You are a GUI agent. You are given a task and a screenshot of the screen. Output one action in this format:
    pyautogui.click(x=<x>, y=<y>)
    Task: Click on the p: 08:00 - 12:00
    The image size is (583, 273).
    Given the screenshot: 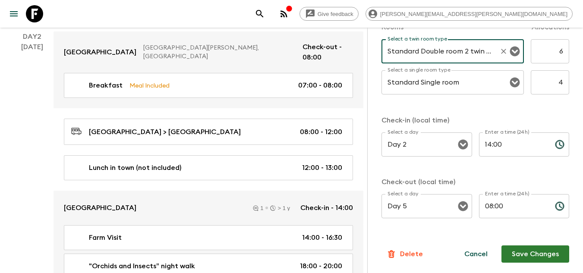 What is the action you would take?
    pyautogui.click(x=321, y=132)
    